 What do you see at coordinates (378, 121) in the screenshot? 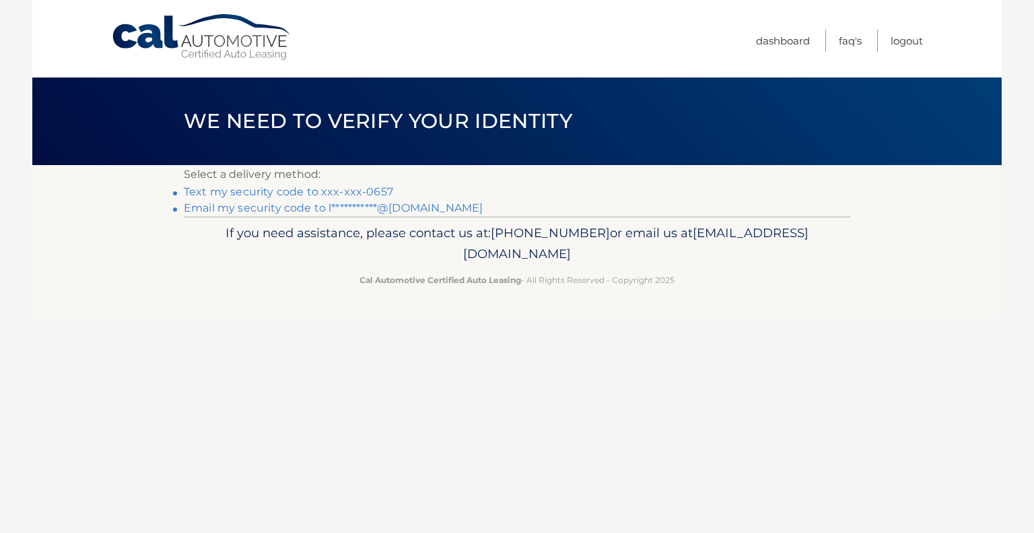
I see `span: We need to verify your identity` at bounding box center [378, 121].